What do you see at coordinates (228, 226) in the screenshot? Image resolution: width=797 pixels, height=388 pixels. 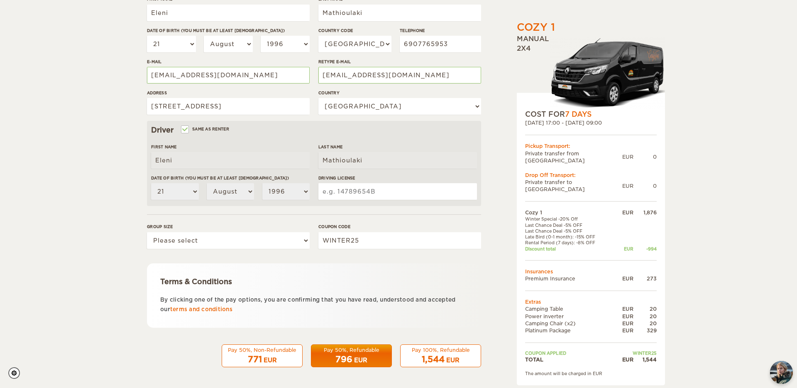 I see `label: Group size` at bounding box center [228, 226].